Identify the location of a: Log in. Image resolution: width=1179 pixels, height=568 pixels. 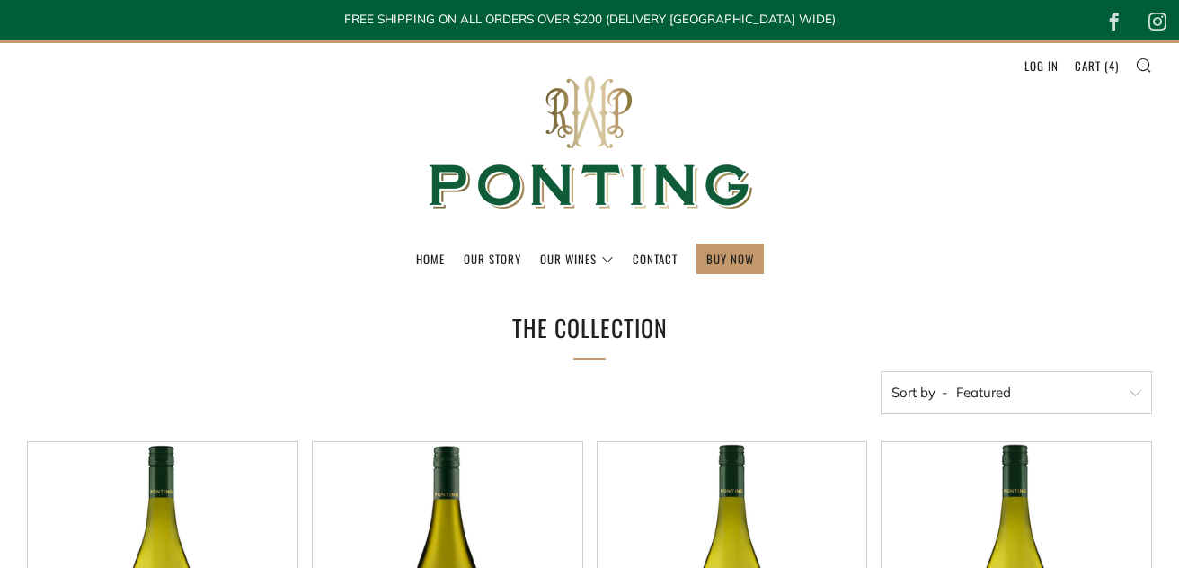
(1041, 66).